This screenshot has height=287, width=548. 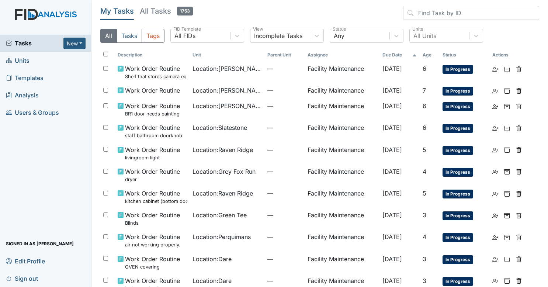 I want to click on div: All FIDs, so click(x=185, y=36).